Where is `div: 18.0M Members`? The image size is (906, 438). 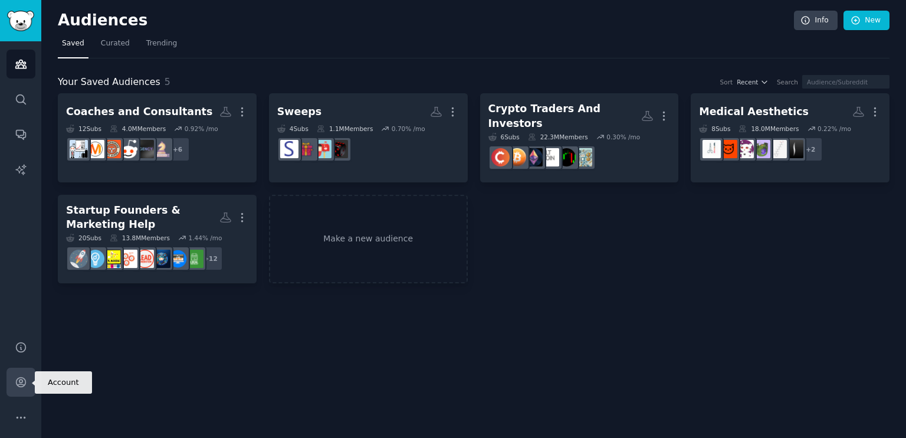
div: 18.0M Members is located at coordinates (769, 129).